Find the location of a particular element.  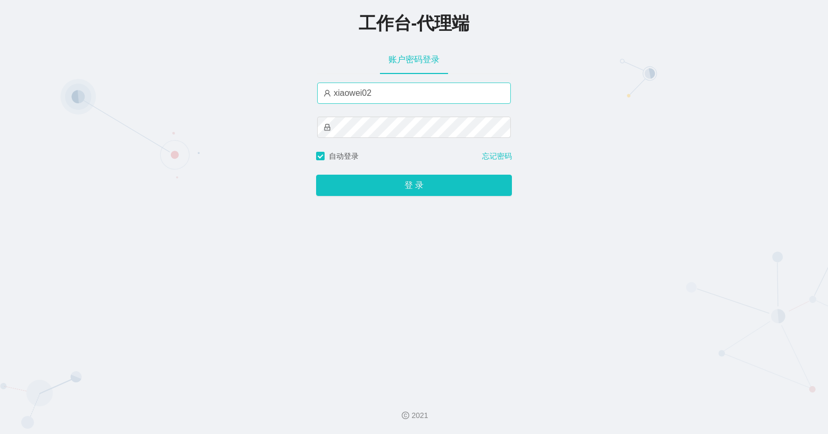

input: 请输入 is located at coordinates (414, 93).